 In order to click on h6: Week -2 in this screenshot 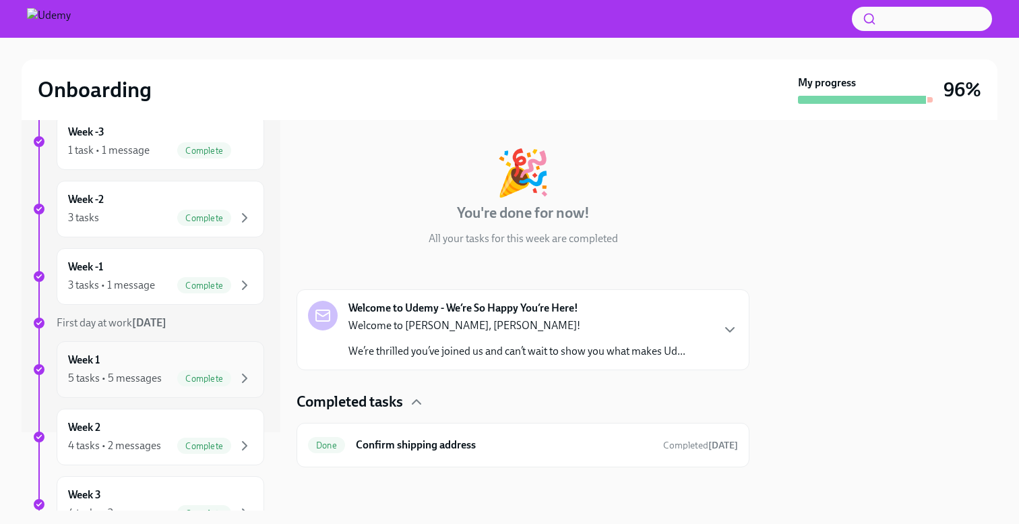, I will do `click(86, 199)`.